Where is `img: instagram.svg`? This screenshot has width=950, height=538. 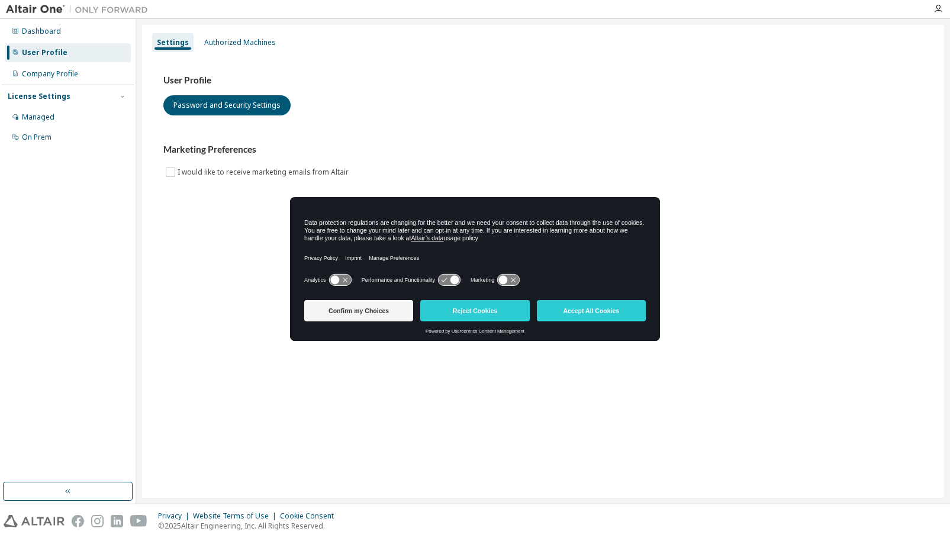
img: instagram.svg is located at coordinates (97, 521).